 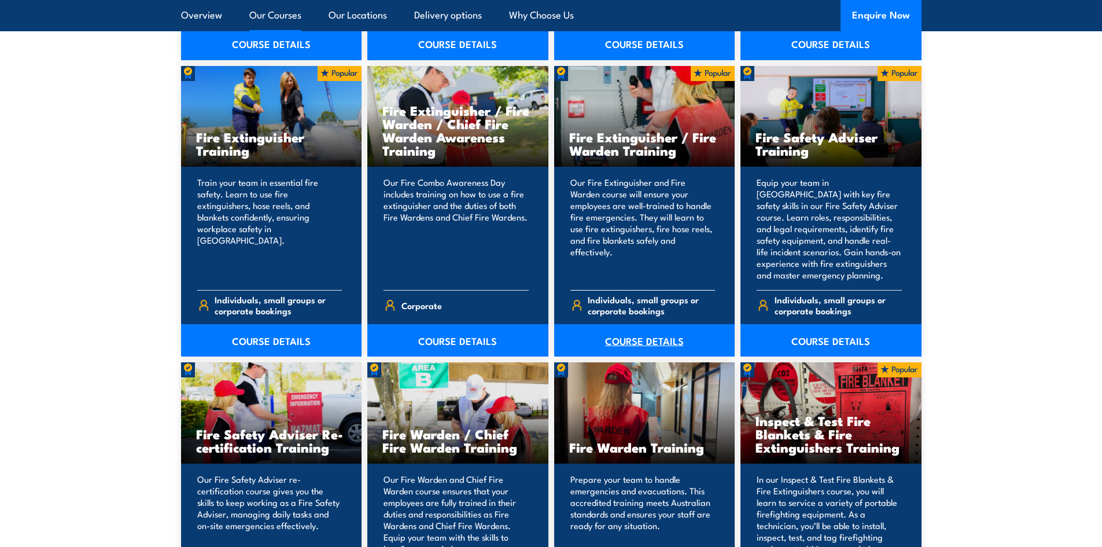 I want to click on h3: Fire Warden / Chief Fire Warden Training, so click(x=457, y=440).